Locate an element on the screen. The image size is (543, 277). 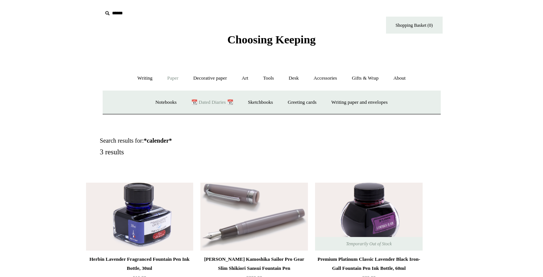
a: Premium Platinum Classic Lavender Black Iron-Gall Fountain Pen Ink Bottle, 60ml Premium Platinum ... is located at coordinates (369, 217).